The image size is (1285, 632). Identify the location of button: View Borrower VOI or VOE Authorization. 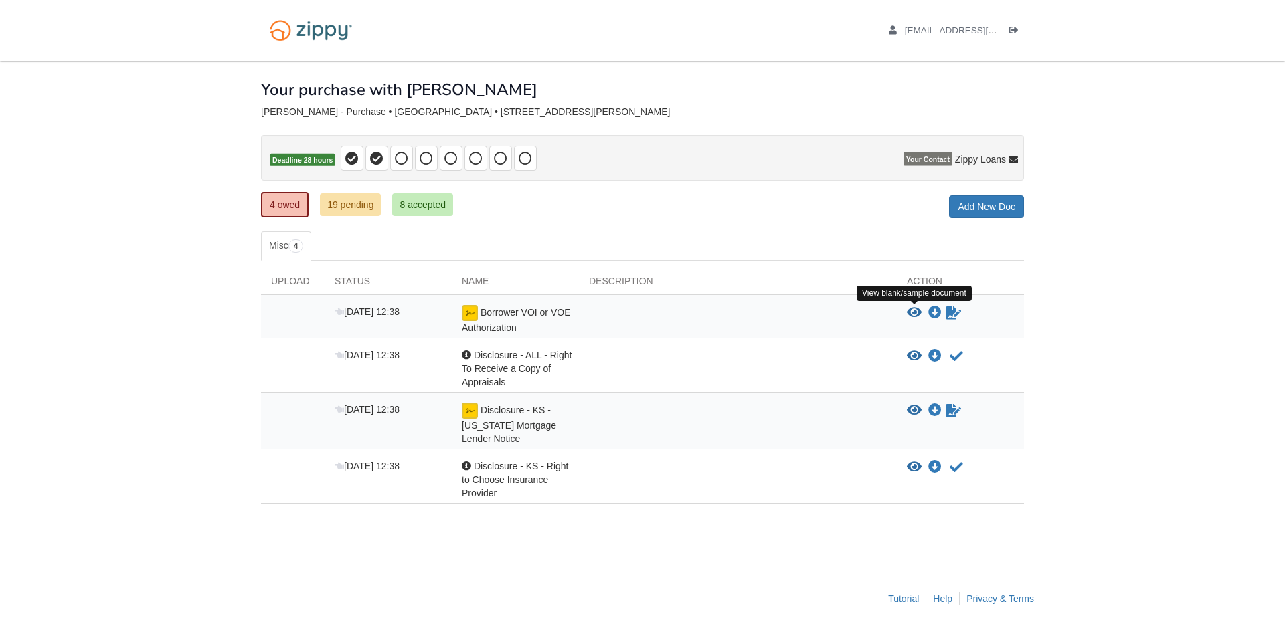
(914, 313).